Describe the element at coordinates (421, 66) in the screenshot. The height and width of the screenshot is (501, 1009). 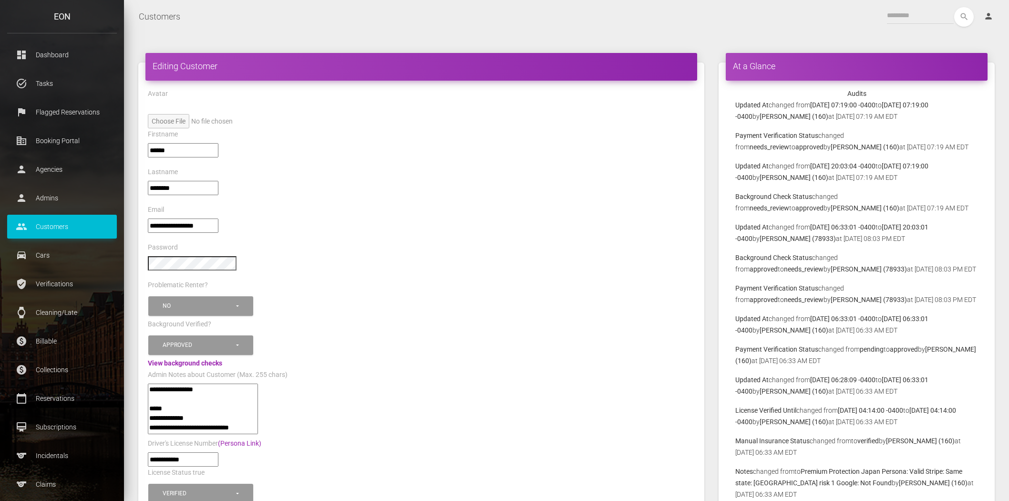
I see `h4: Editing Customer` at that location.